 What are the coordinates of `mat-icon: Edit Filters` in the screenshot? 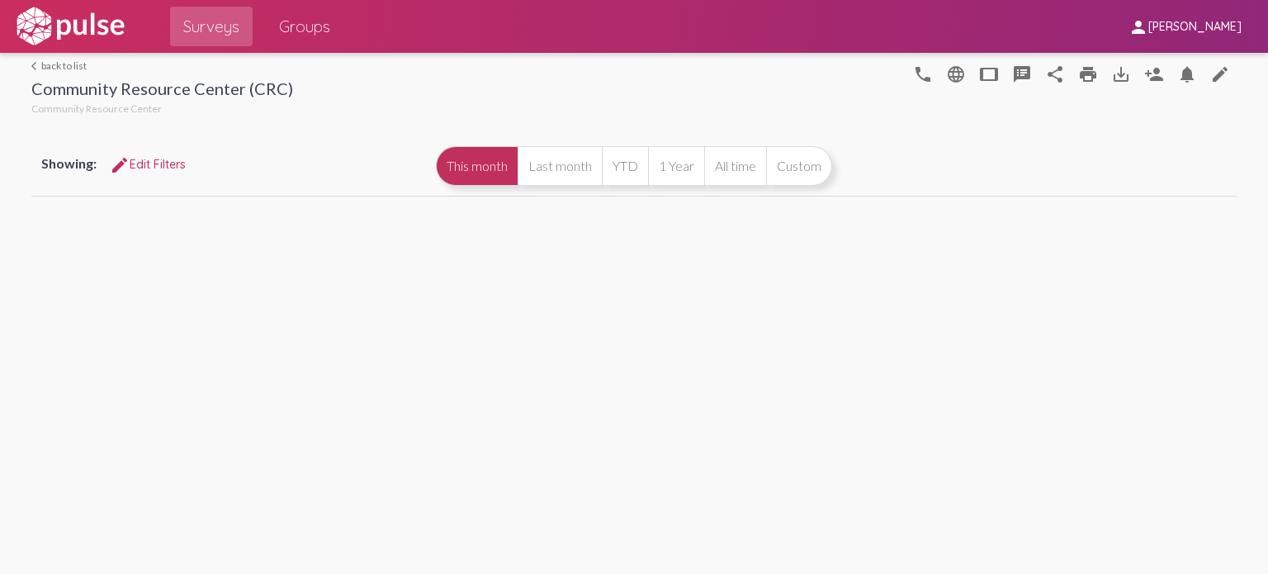 It's located at (120, 165).